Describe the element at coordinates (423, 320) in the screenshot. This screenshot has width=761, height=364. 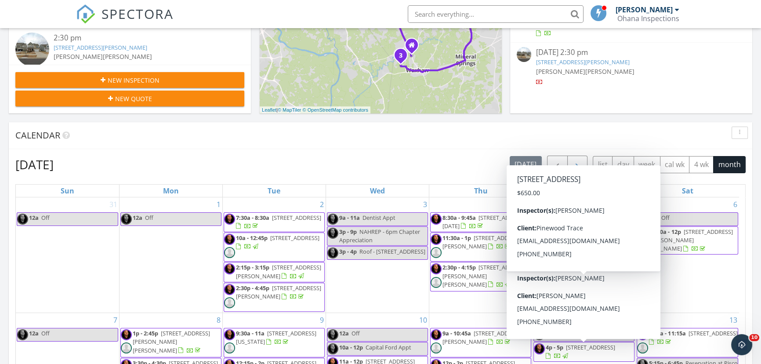
I see `a: Go to September 10, 2025` at that location.